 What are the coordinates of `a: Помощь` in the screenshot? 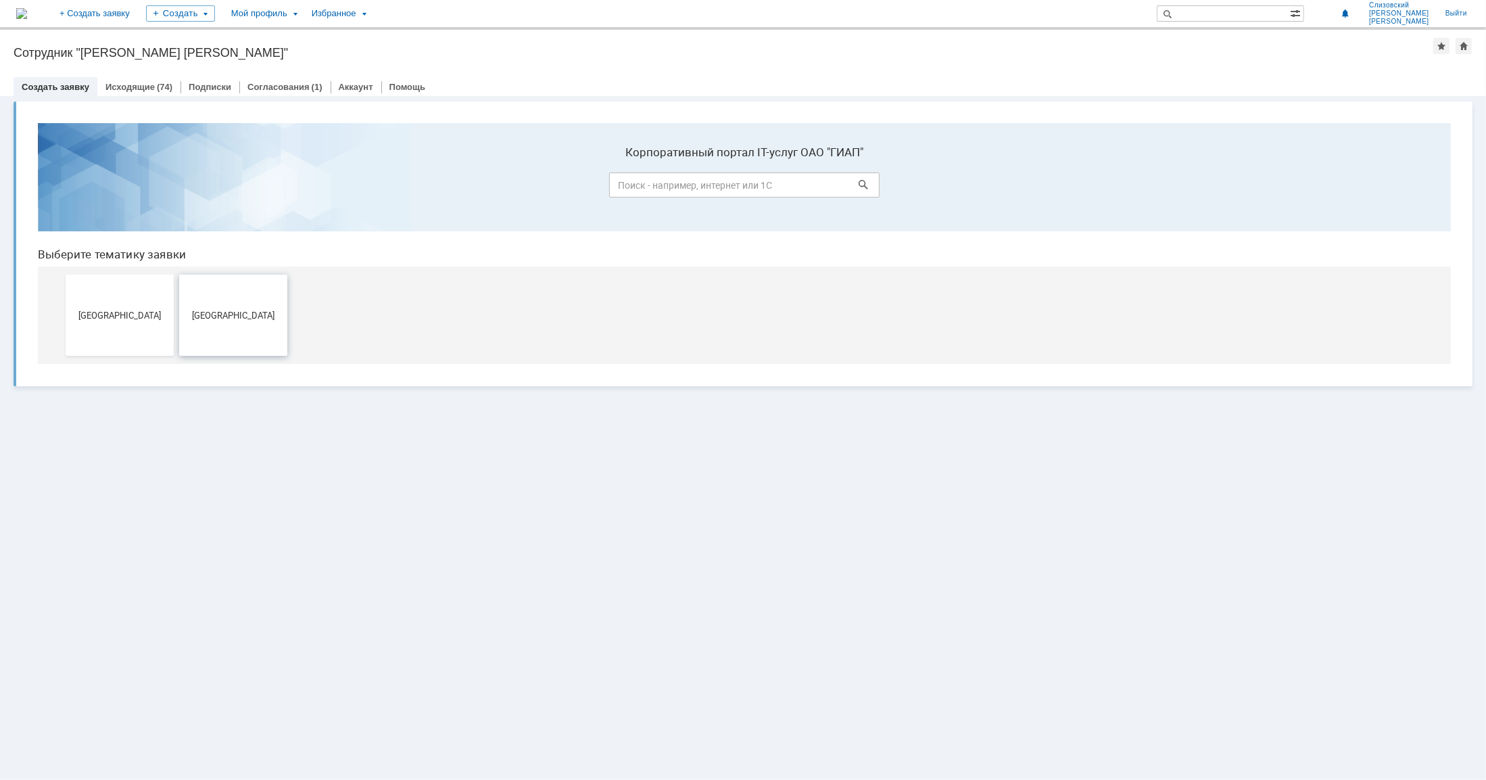 It's located at (407, 87).